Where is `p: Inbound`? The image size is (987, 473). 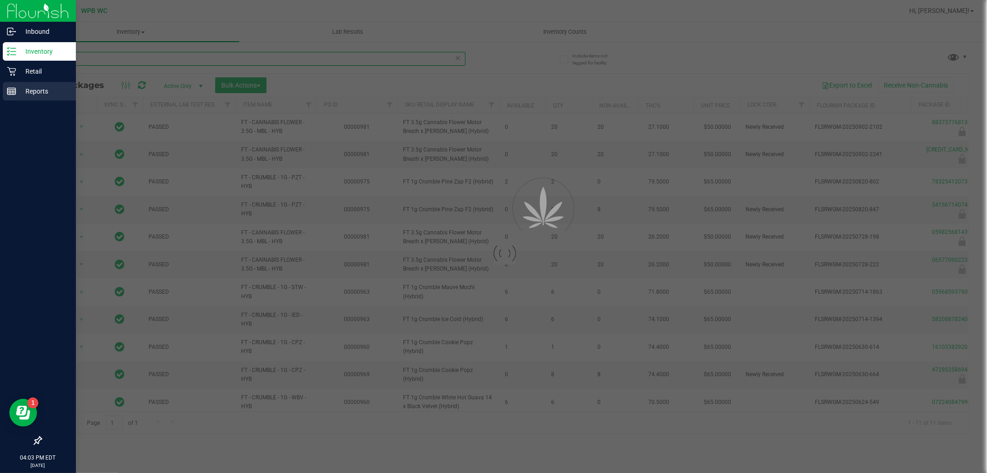
p: Inbound is located at coordinates (44, 31).